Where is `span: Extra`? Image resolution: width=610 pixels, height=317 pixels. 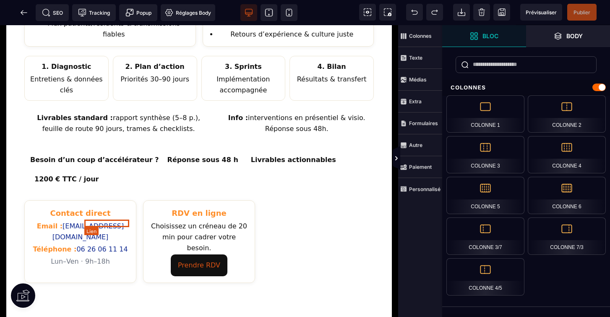
span: Extra is located at coordinates (420, 102).